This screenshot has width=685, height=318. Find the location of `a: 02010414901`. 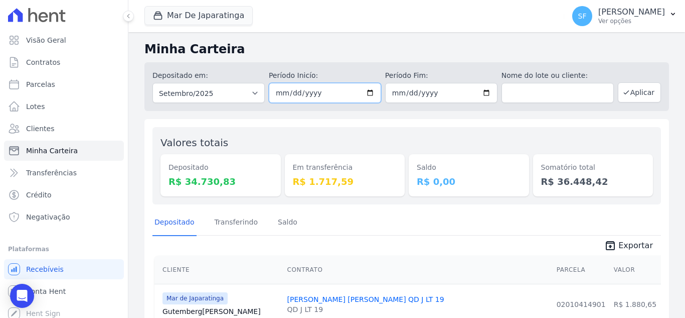

a: 02010414901 is located at coordinates (582, 304).